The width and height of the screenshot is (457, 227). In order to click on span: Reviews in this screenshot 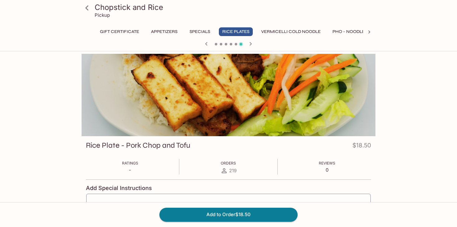, I will do `click(327, 163)`.